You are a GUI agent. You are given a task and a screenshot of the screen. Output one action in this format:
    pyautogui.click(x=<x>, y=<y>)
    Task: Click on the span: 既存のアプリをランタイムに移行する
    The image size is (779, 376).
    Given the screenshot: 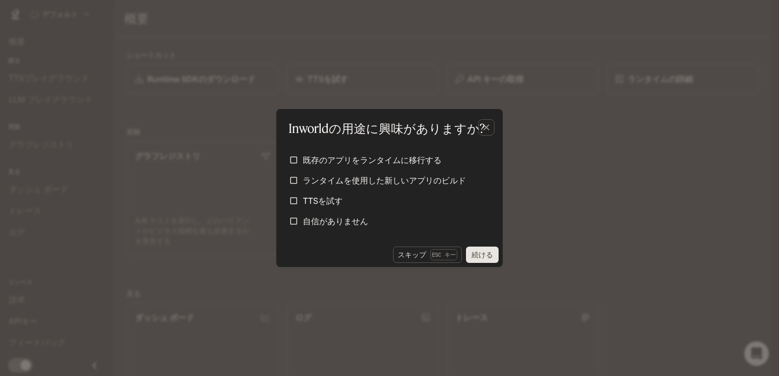 What is the action you would take?
    pyautogui.click(x=372, y=160)
    